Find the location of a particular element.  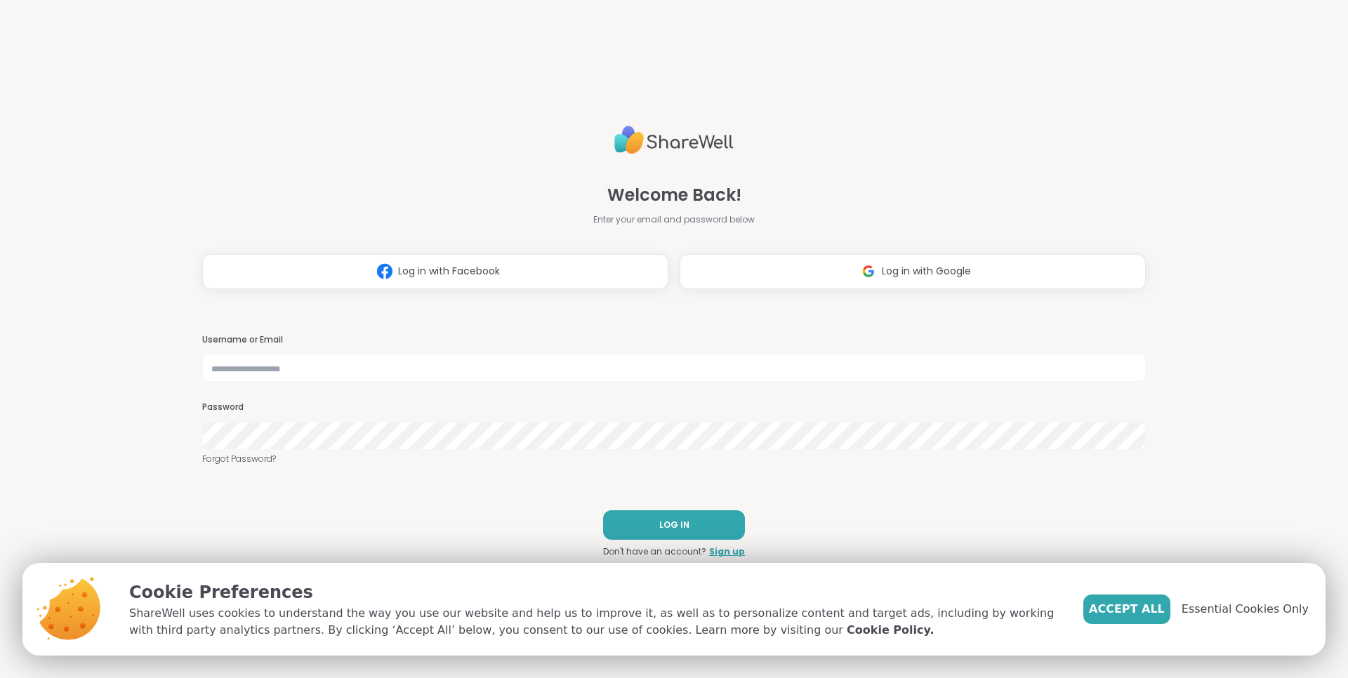

h3: Password is located at coordinates (674, 407).